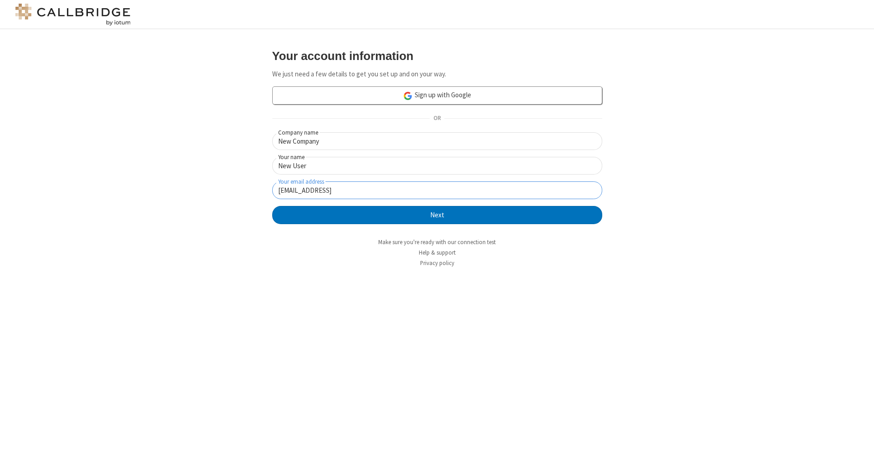 The width and height of the screenshot is (874, 456). I want to click on button: Next, so click(437, 215).